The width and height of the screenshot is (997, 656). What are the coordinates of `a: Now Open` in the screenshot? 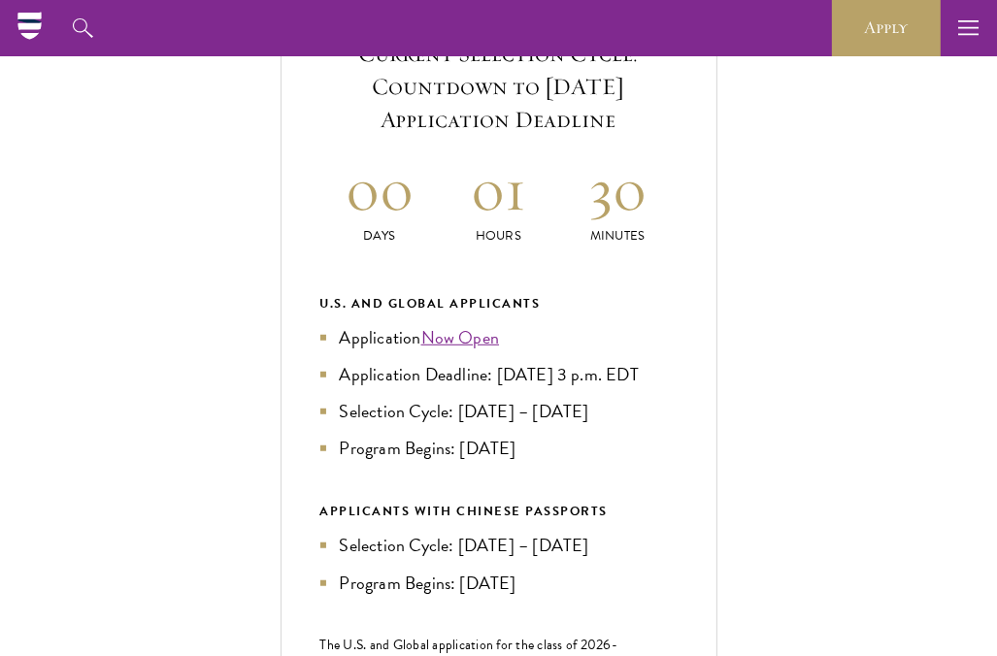 It's located at (460, 337).